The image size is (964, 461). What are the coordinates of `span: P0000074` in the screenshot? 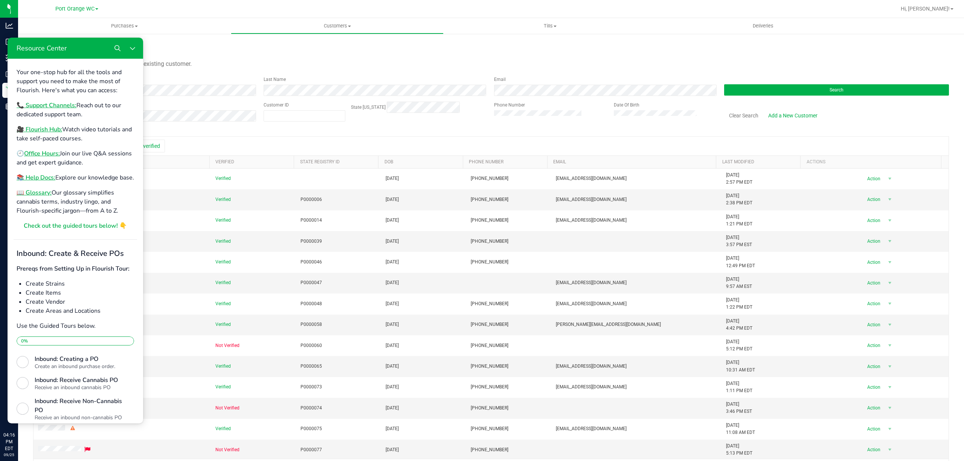 It's located at (311, 408).